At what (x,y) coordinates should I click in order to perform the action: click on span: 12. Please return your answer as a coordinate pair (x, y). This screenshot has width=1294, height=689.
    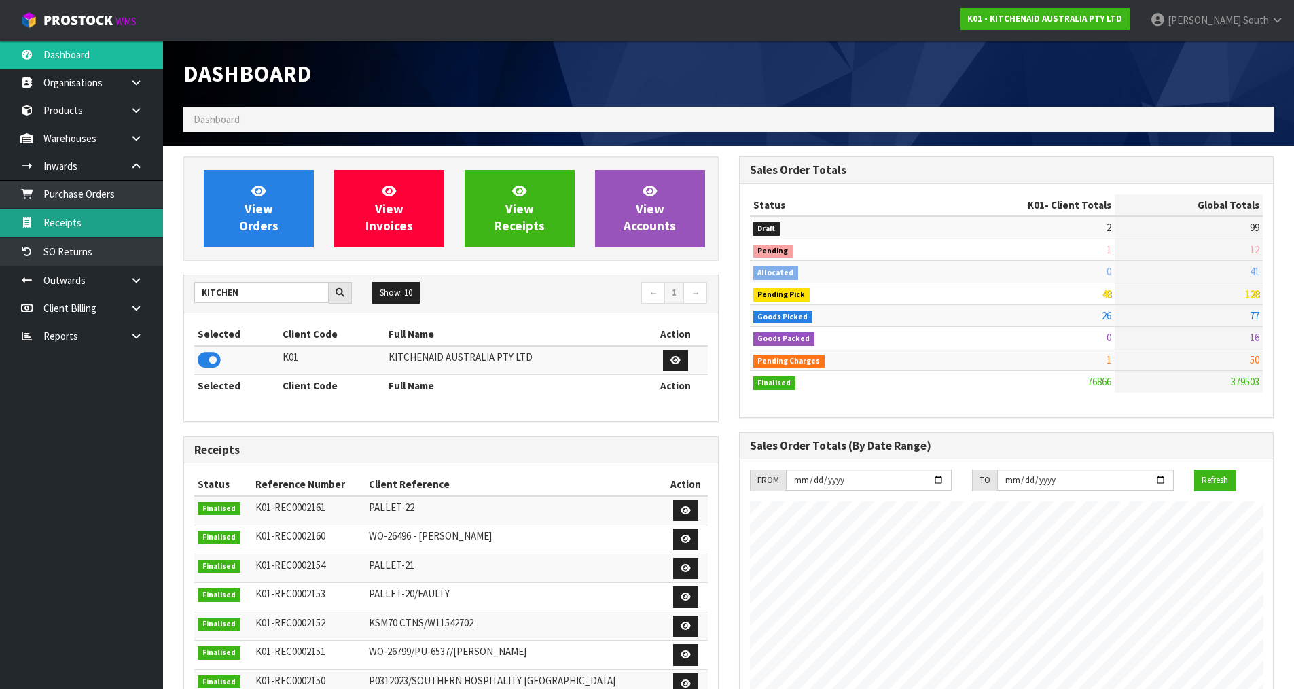
    Looking at the image, I should click on (1254, 249).